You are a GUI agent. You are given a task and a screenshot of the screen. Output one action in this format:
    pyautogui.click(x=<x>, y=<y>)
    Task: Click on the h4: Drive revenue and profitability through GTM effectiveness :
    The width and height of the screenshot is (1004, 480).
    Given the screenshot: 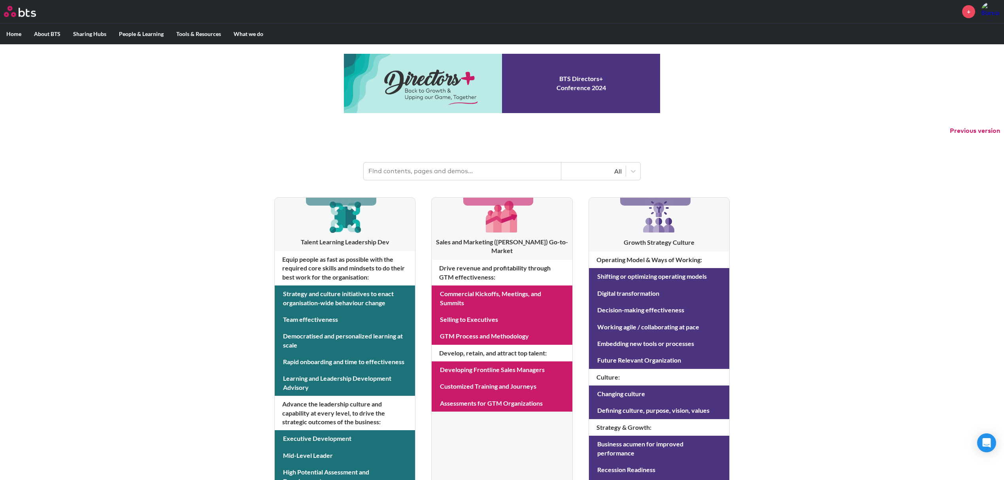 What is the action you would take?
    pyautogui.click(x=501, y=272)
    